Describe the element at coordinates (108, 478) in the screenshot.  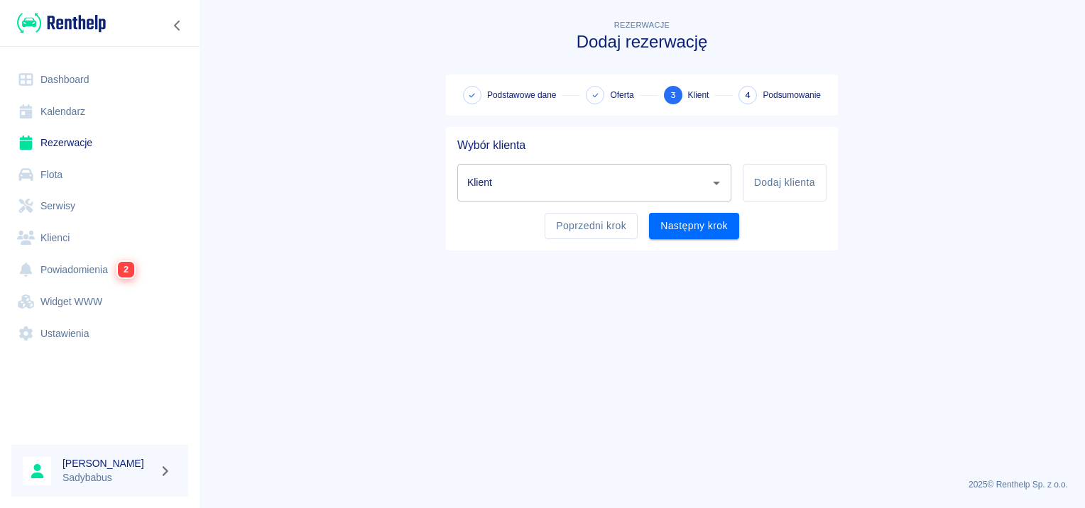
I see `p: Sadybabus` at that location.